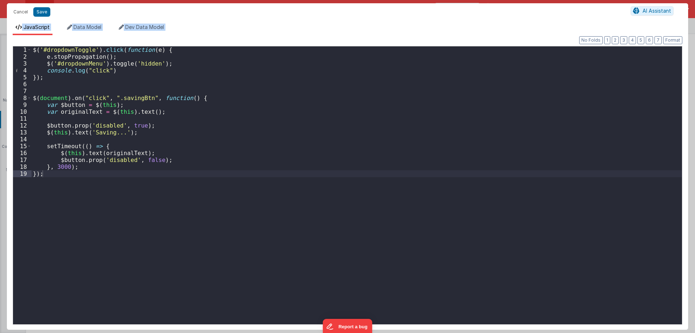 The image size is (695, 333). I want to click on button: Format, so click(673, 40).